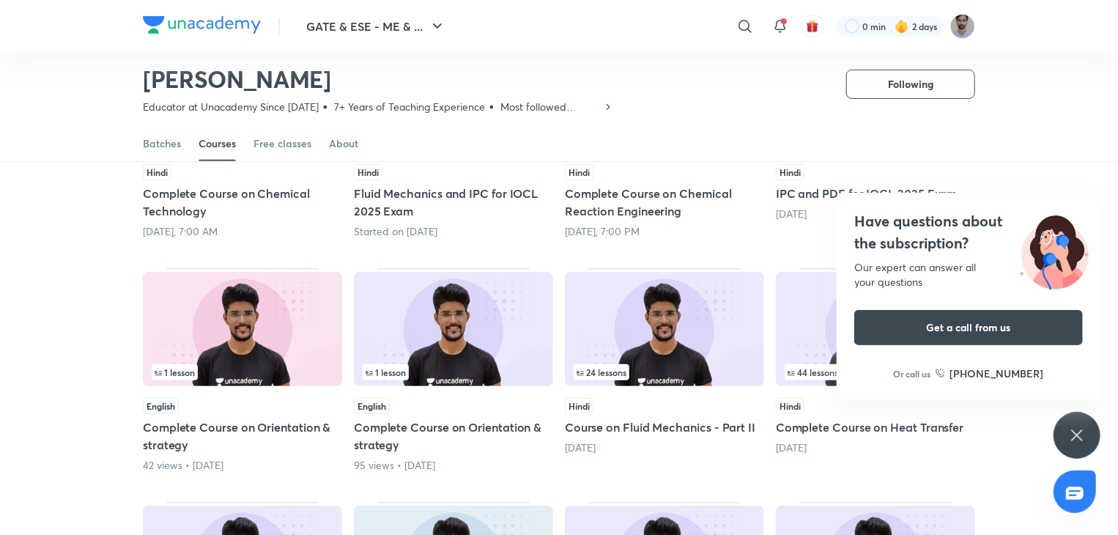 The image size is (1118, 535). Describe the element at coordinates (875, 447) in the screenshot. I see `div: 1 month ago` at that location.